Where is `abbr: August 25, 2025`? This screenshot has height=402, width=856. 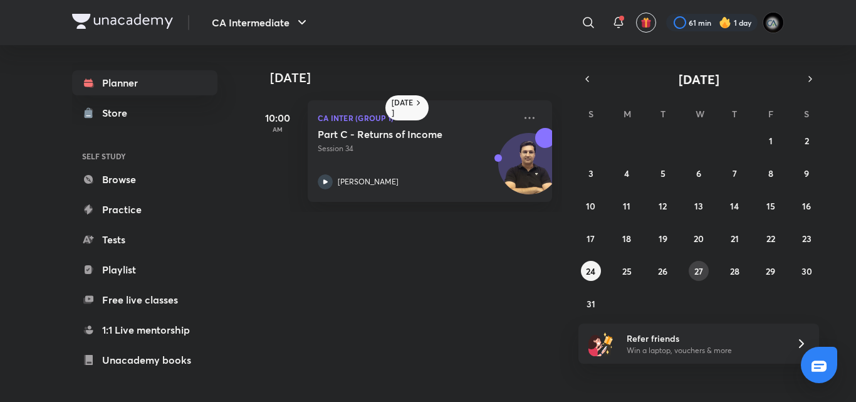 abbr: August 25, 2025 is located at coordinates (627, 271).